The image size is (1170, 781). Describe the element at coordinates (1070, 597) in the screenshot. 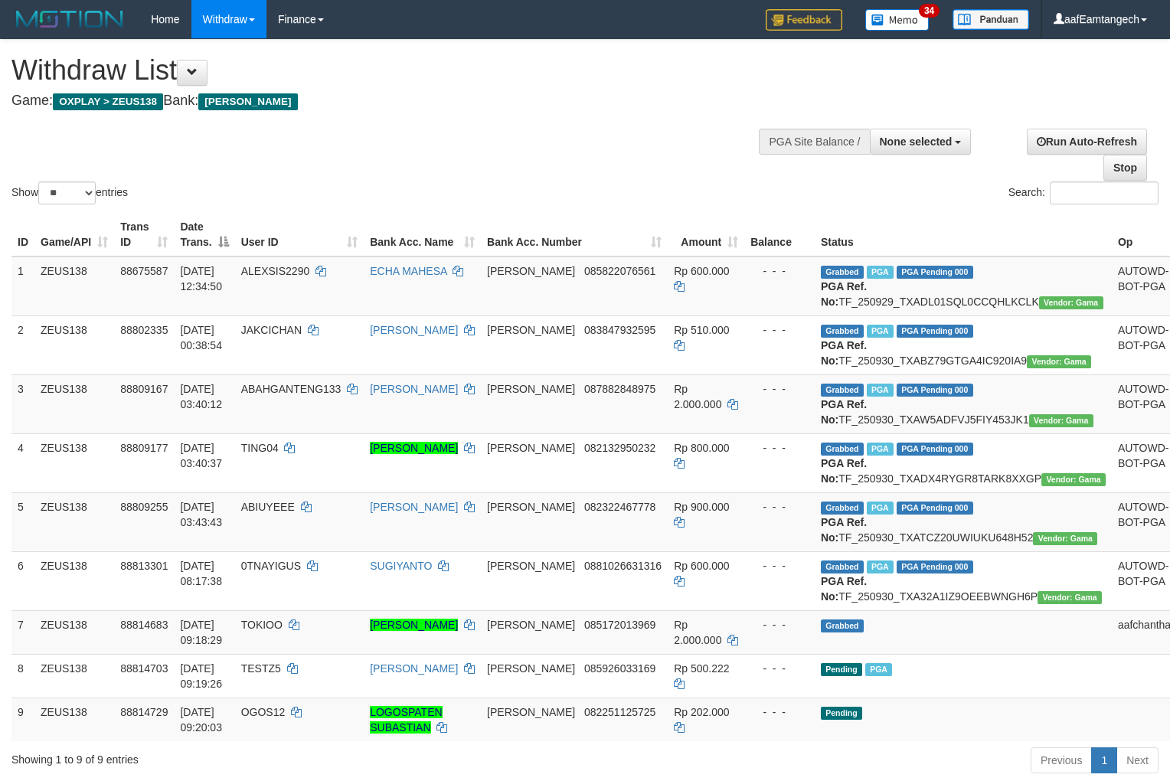

I see `span: Vendor URL: https://trx31.1velocity.biz` at that location.